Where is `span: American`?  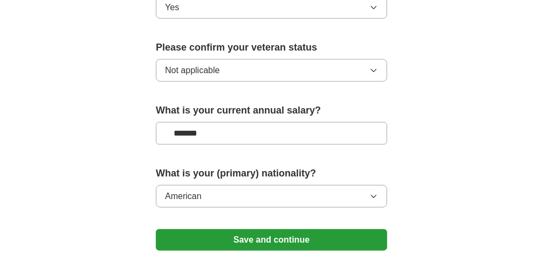
span: American is located at coordinates (183, 197).